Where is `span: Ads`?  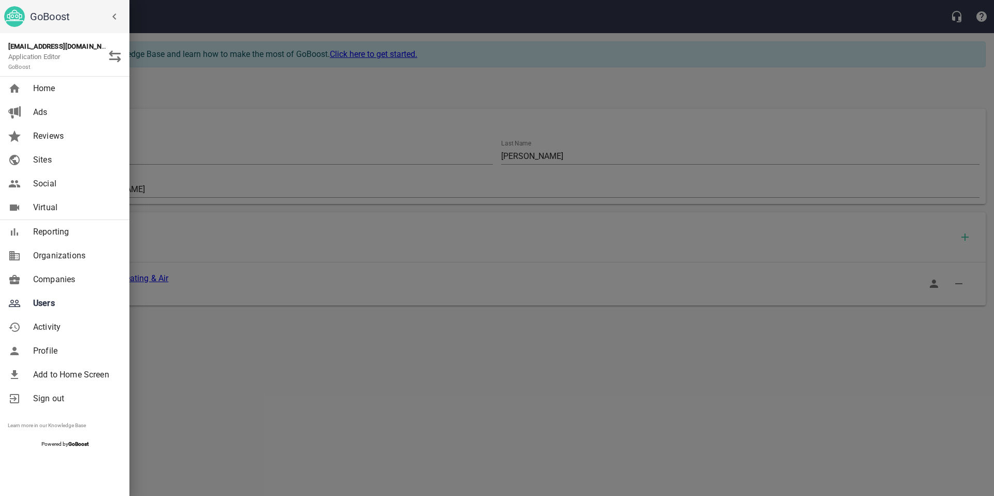 span: Ads is located at coordinates (75, 112).